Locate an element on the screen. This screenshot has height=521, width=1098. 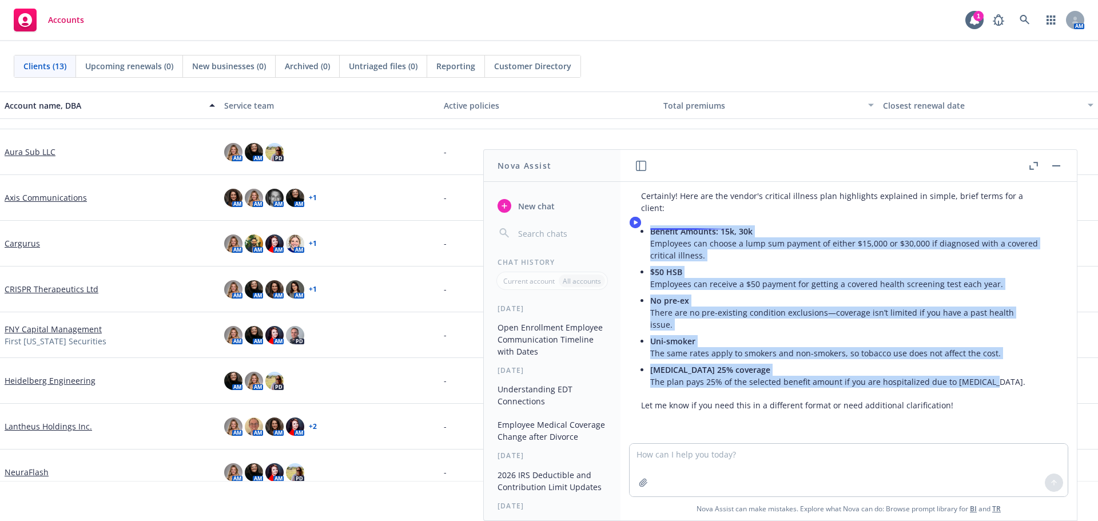
span: Upcoming renewals (0) is located at coordinates (129, 66).